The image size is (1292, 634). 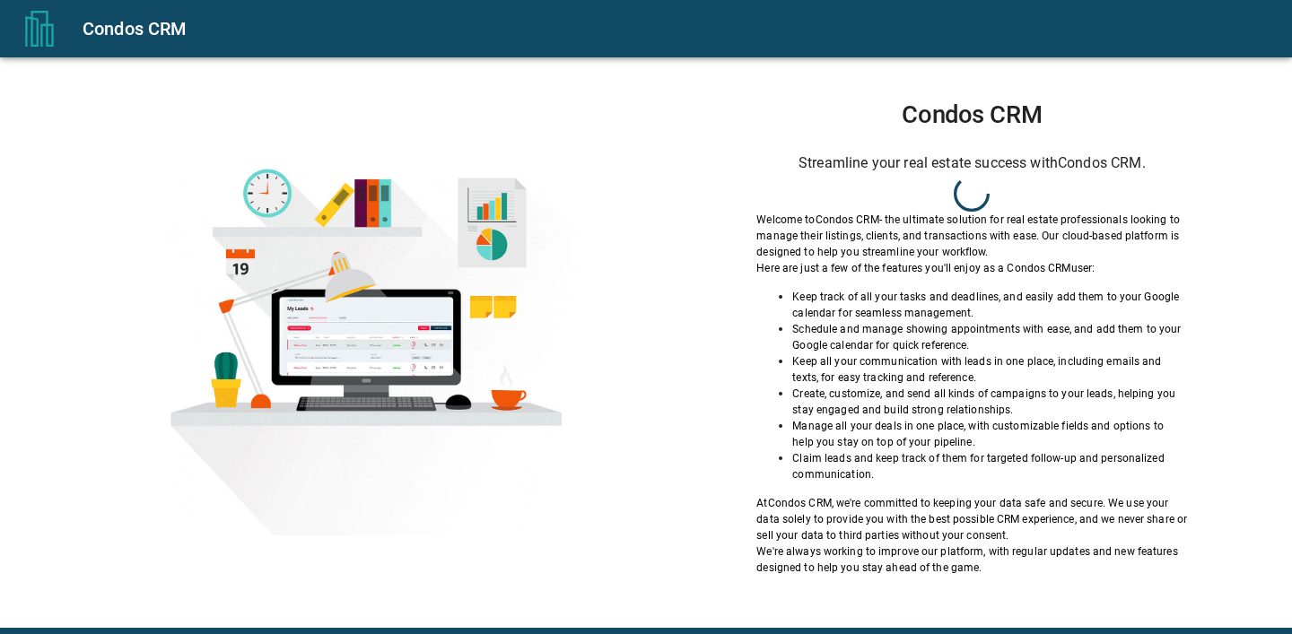 I want to click on p: Claim leads and keep track of them for targeted follow-up and personalized communication., so click(x=990, y=467).